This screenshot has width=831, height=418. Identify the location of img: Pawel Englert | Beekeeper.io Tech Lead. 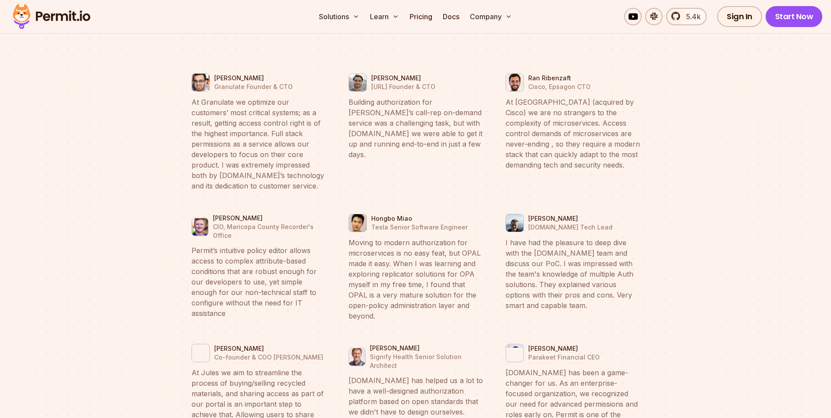
(515, 223).